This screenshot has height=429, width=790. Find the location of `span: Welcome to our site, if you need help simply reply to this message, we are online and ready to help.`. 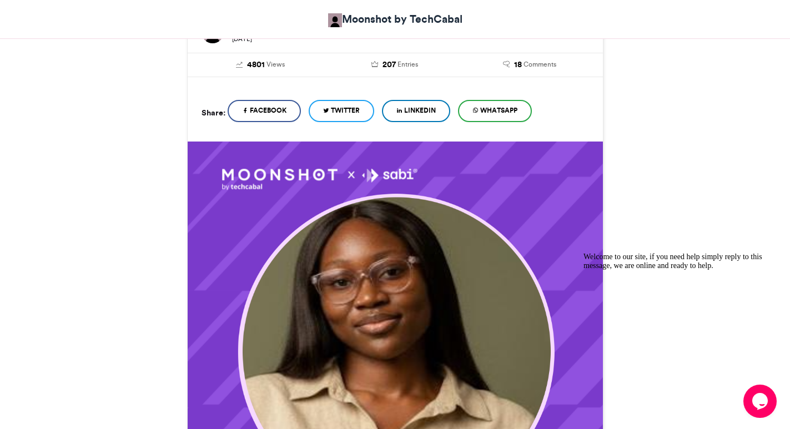

span: Welcome to our site, if you need help simply reply to this message, we are online and ready to help. is located at coordinates (94, 13).